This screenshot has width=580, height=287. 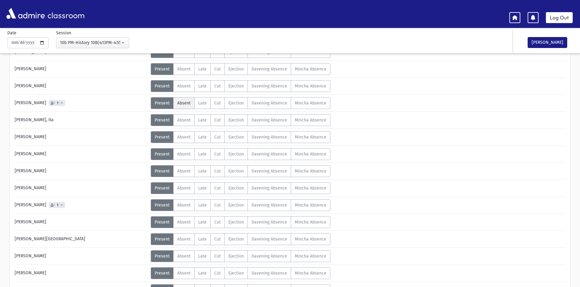 I want to click on span: classroom, so click(x=65, y=13).